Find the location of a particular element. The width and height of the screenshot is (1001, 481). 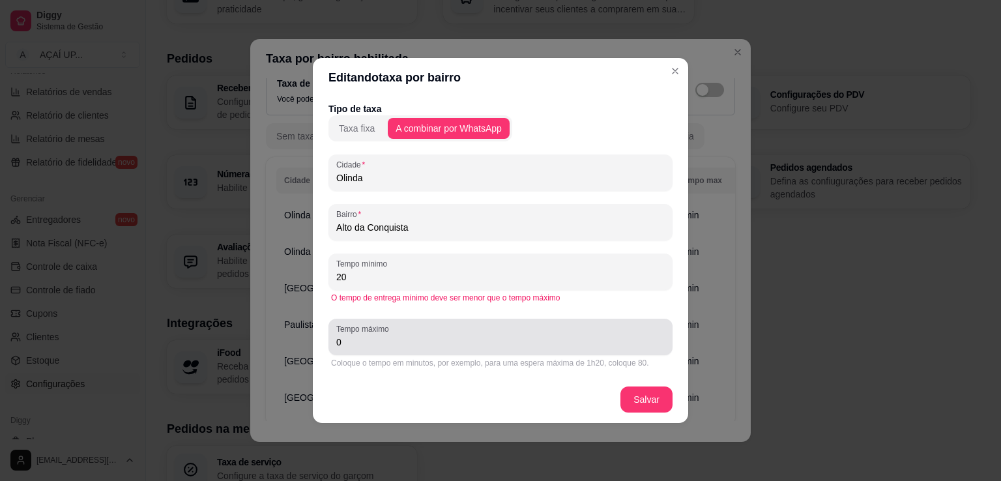

label: Cidade is located at coordinates (352, 164).